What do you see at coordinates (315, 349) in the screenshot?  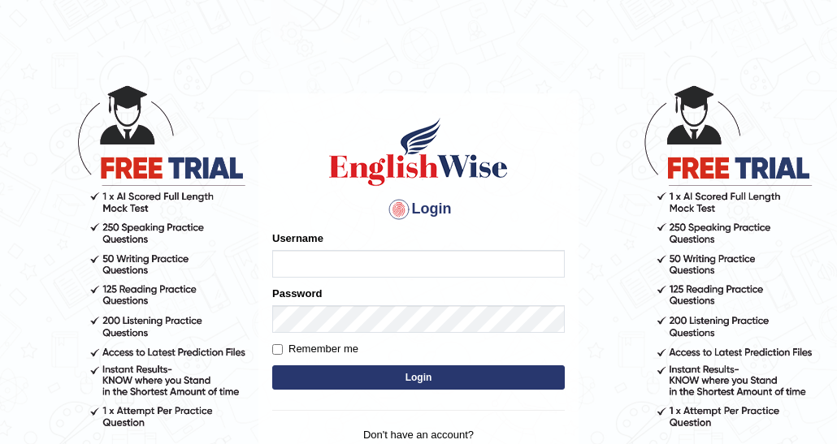 I see `label: Remember me` at bounding box center [315, 349].